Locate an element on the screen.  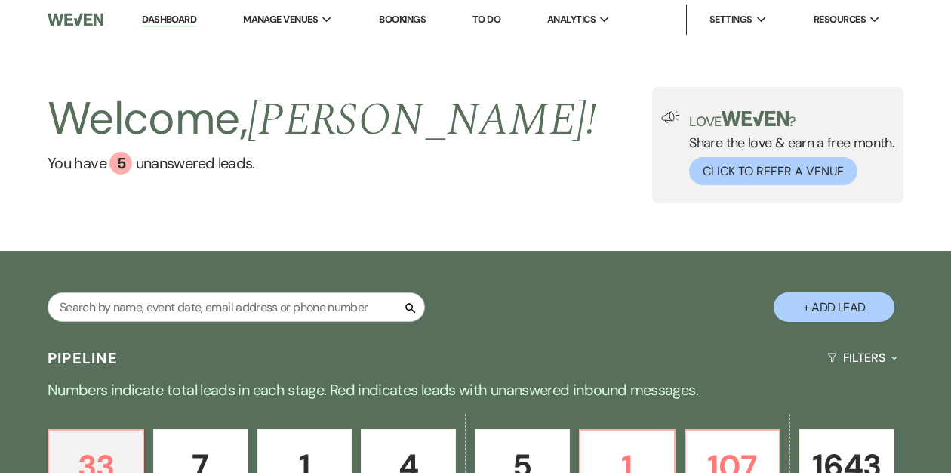
a: Dashboard is located at coordinates (169, 20).